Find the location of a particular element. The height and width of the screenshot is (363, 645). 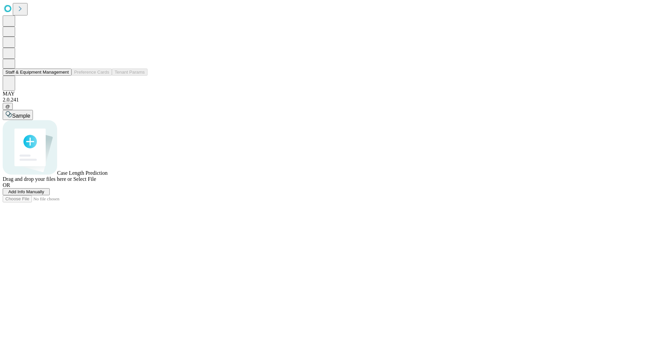

span: Case Length Prediction is located at coordinates (82, 173).